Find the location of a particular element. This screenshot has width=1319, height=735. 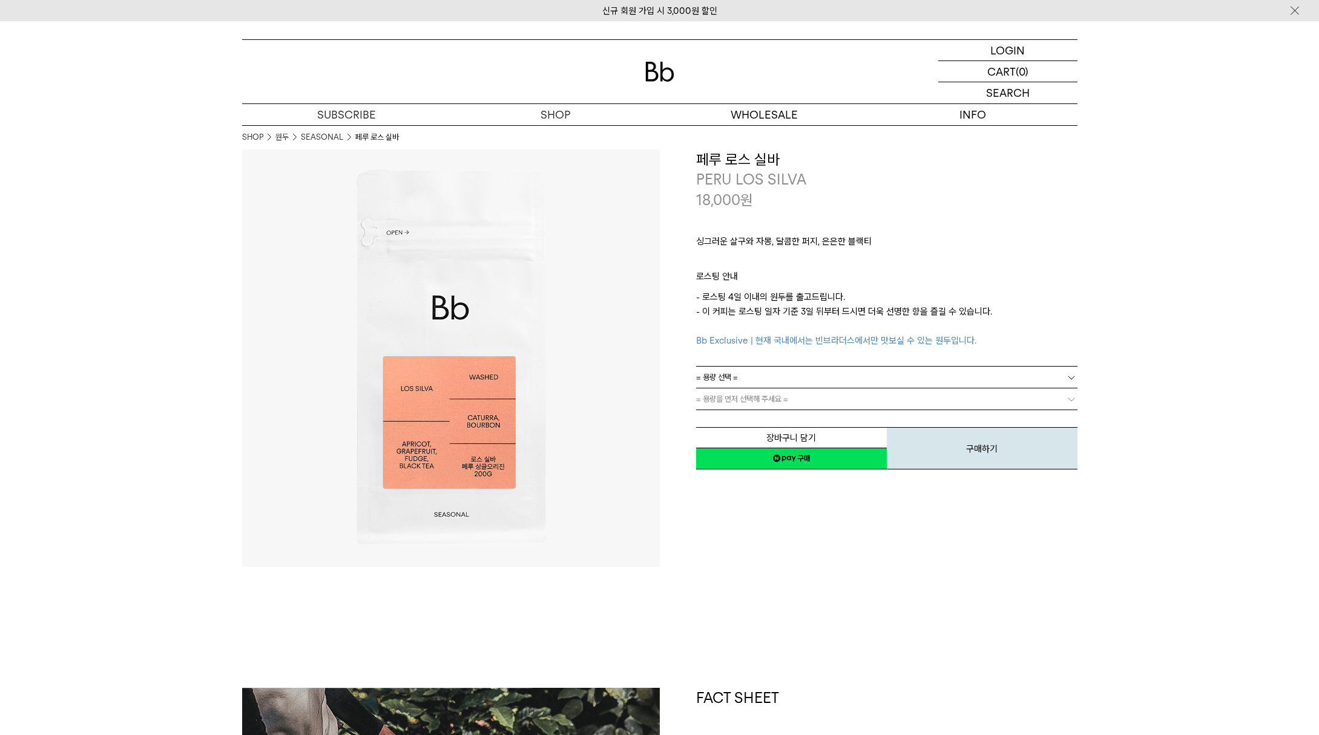

img: 페루 로스 실바 is located at coordinates (451, 358).